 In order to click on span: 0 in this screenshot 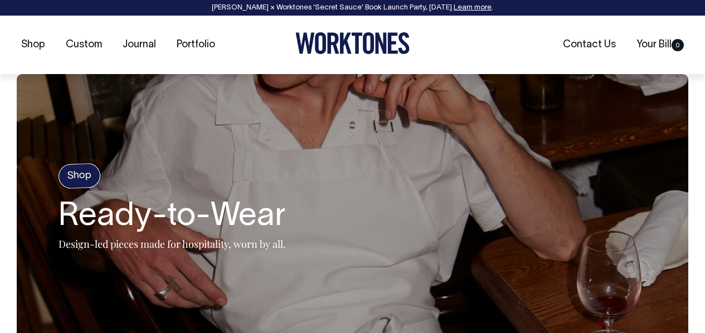, I will do `click(678, 45)`.